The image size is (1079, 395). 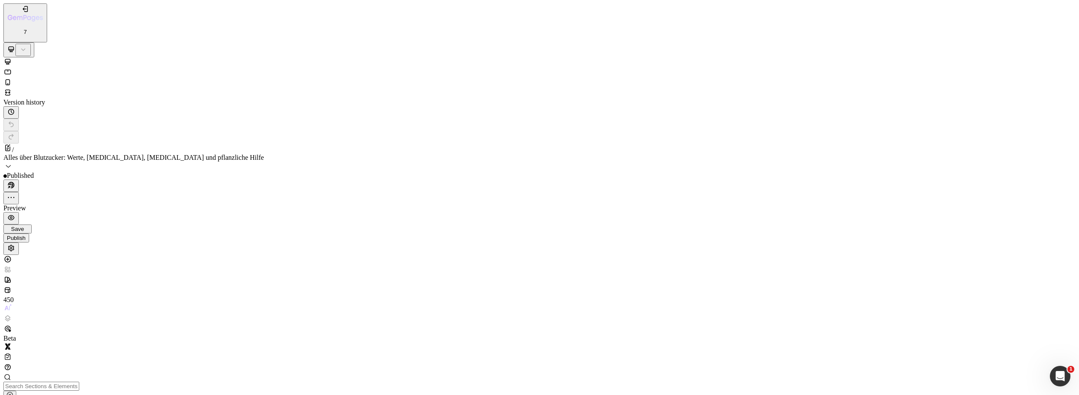 What do you see at coordinates (539, 131) in the screenshot?
I see `div: Undo/Redo` at bounding box center [539, 131].